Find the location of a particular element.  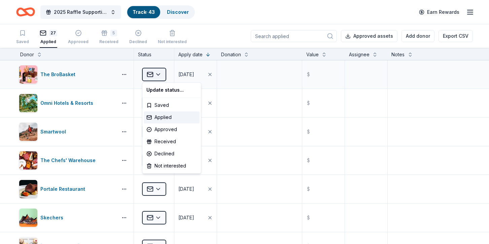

div: Not interested is located at coordinates (172, 166).